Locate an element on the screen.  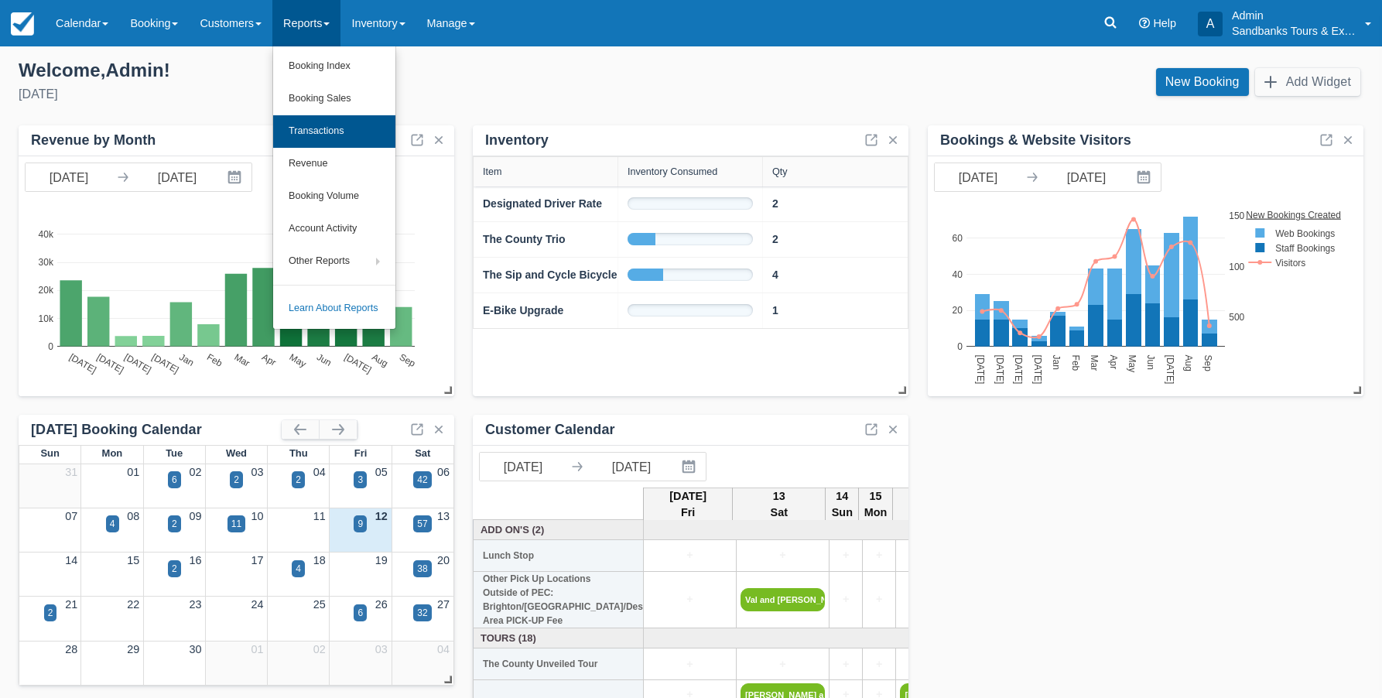
div: Inventory is located at coordinates (517, 140).